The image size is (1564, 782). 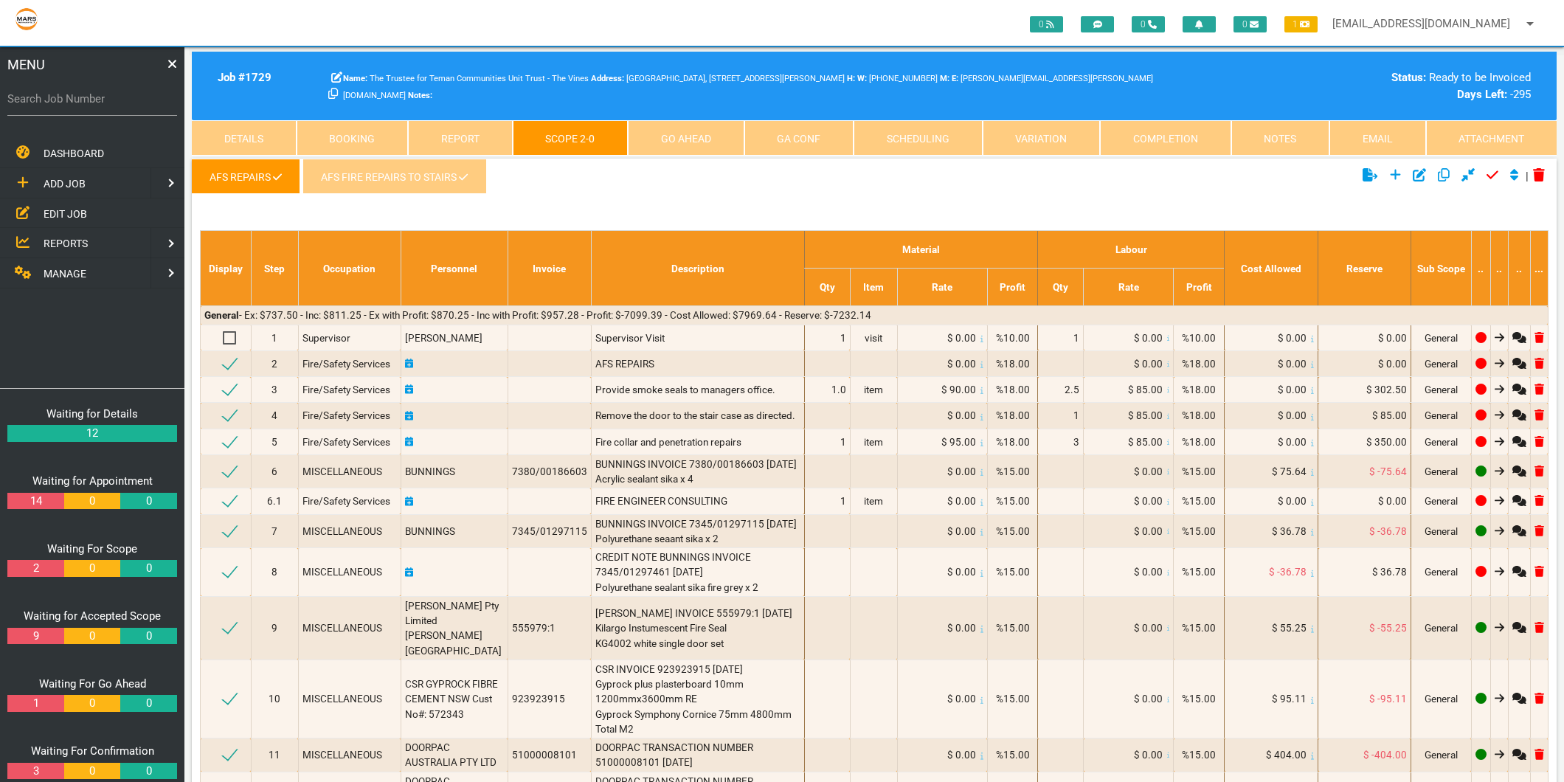 I want to click on a: 9, so click(x=35, y=636).